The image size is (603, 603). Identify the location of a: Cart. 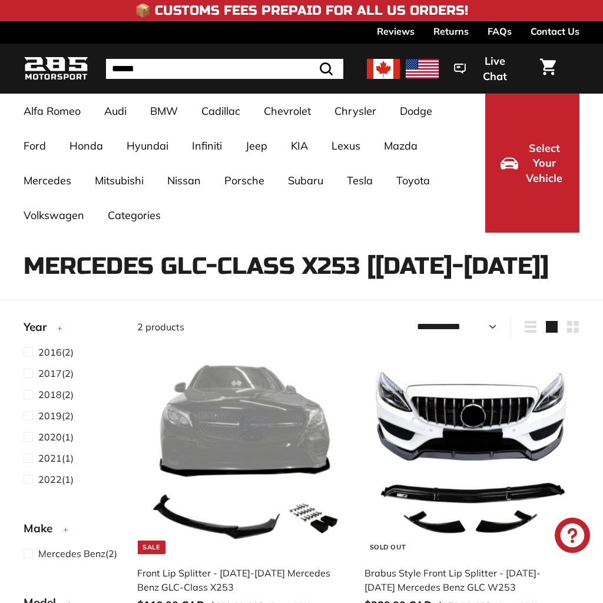
(547, 69).